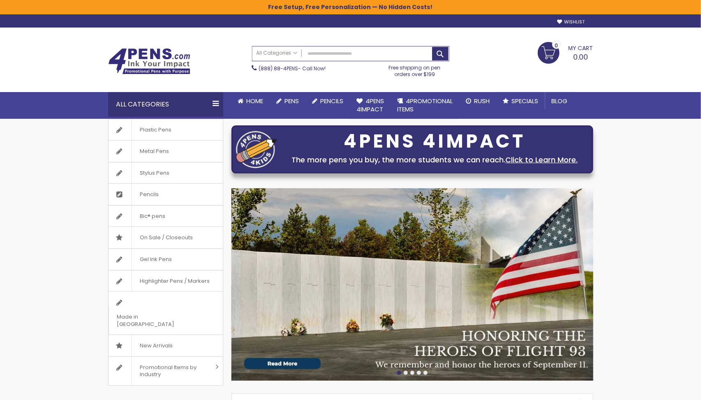 The height and width of the screenshot is (400, 701). Describe the element at coordinates (155, 151) in the screenshot. I see `span: Metal Pens` at that location.